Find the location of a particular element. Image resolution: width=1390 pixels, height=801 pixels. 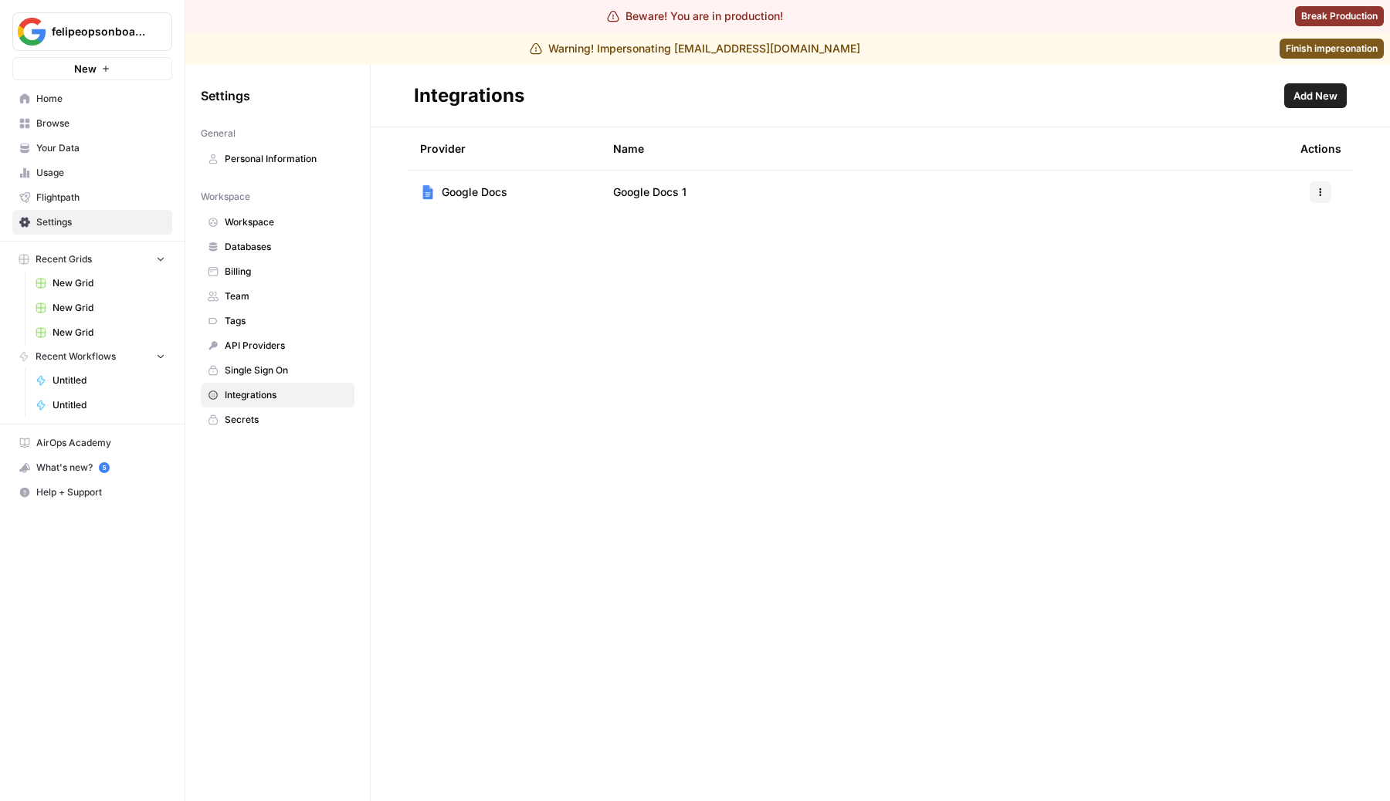

a: Browse is located at coordinates (92, 124).